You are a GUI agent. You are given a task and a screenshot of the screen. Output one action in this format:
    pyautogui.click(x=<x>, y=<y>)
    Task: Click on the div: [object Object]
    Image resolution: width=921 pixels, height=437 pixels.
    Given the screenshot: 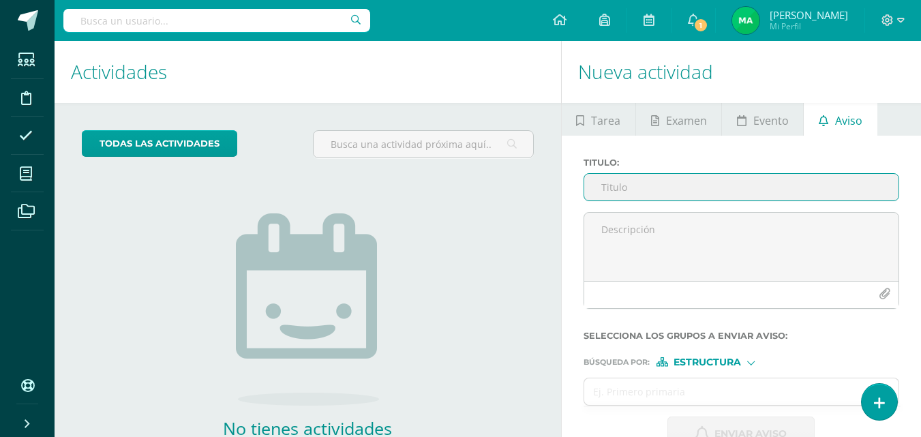 What is the action you would take?
    pyautogui.click(x=707, y=362)
    